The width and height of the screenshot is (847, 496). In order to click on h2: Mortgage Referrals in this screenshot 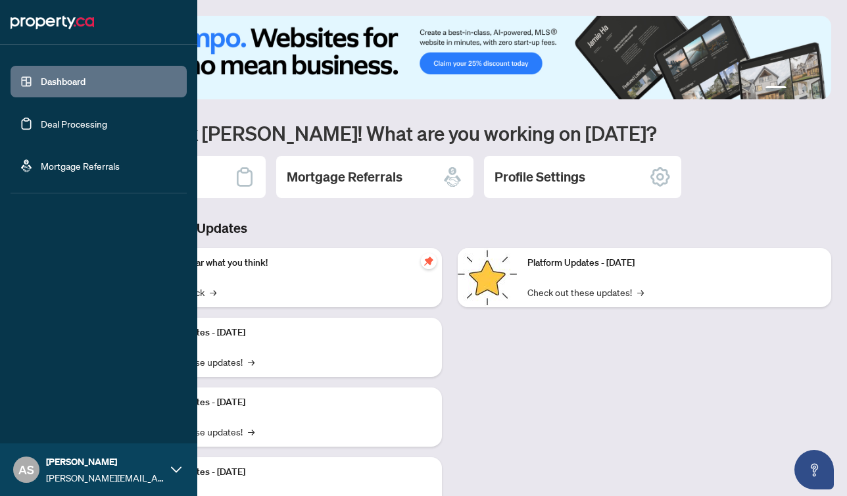, I will do `click(345, 177)`.